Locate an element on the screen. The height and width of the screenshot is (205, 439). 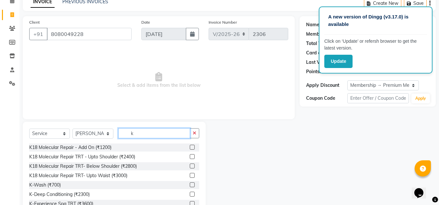
input: Search or Scan is located at coordinates (154, 133).